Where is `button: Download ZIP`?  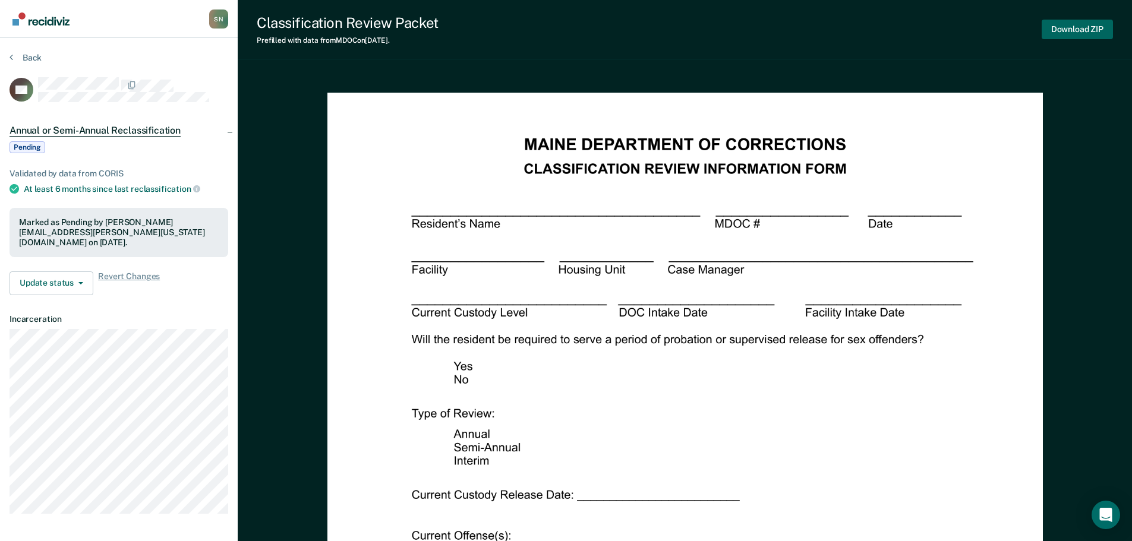 button: Download ZIP is located at coordinates (1077, 29).